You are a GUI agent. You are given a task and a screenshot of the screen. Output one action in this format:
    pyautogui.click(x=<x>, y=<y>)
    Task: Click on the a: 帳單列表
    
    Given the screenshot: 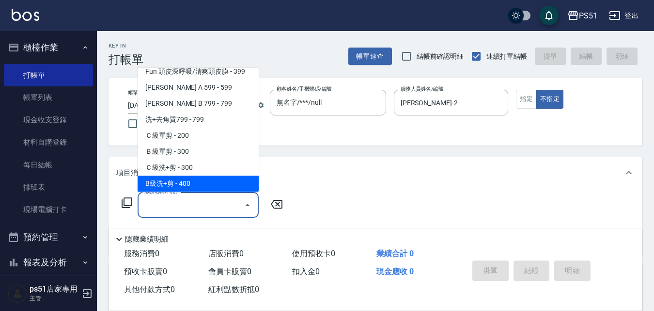 What is the action you would take?
    pyautogui.click(x=48, y=97)
    